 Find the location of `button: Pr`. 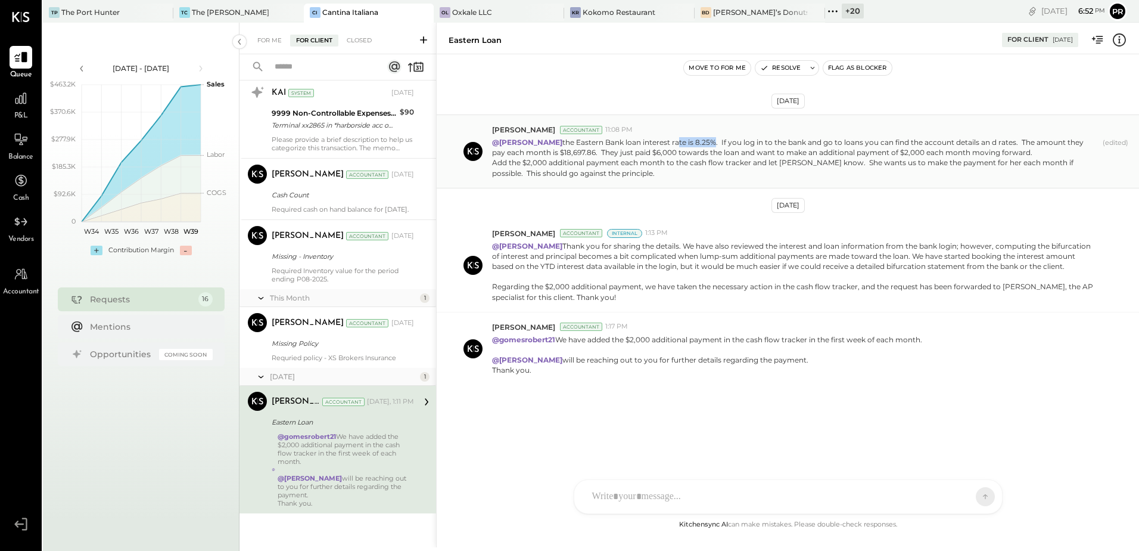

button: Pr is located at coordinates (1118, 11).